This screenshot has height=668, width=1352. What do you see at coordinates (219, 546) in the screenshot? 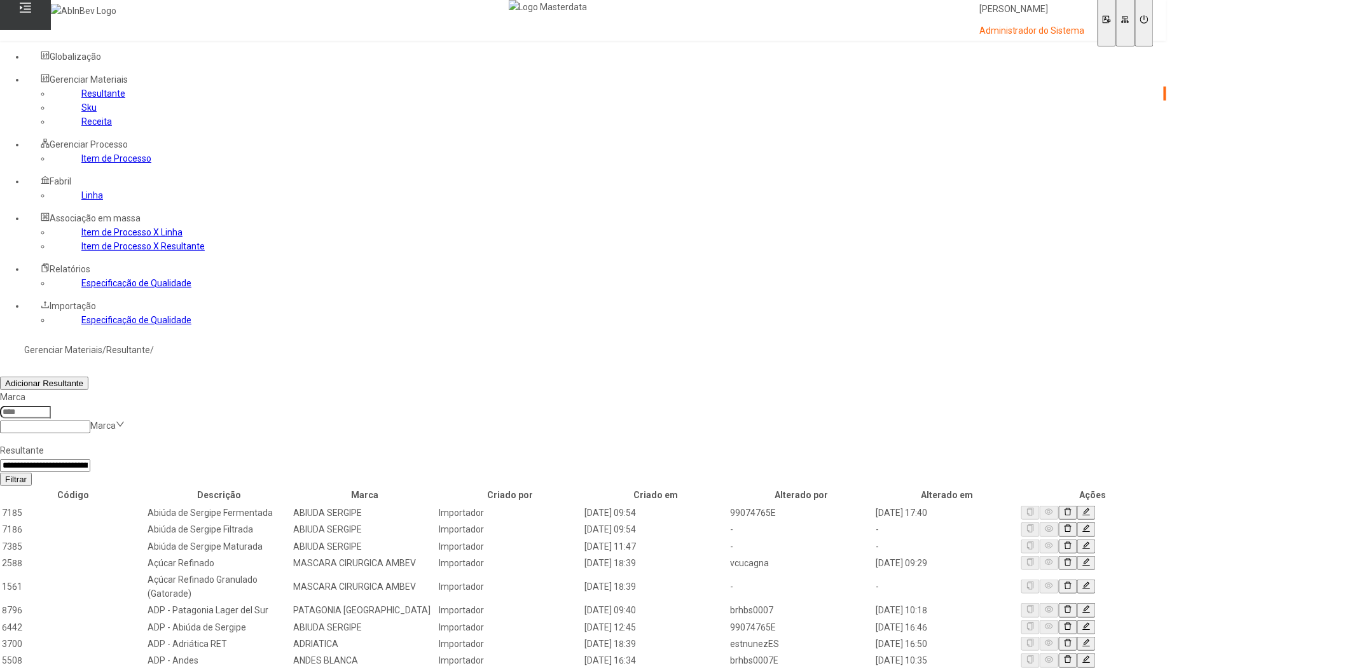
I see `td: Abiúda de Sergipe Maturada` at bounding box center [219, 546].